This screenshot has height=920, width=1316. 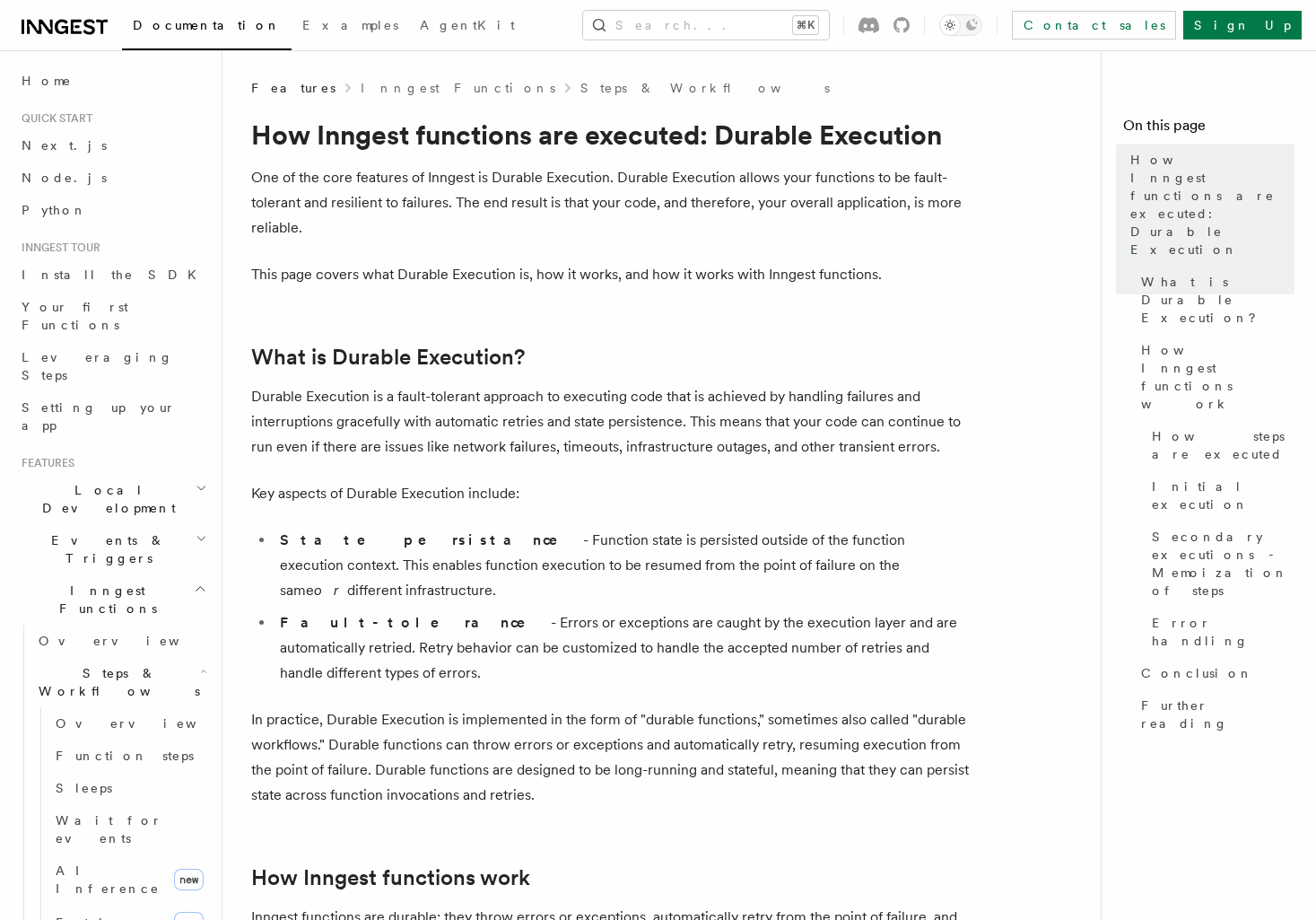 What do you see at coordinates (415, 622) in the screenshot?
I see `strong: Fault-tolerance` at bounding box center [415, 622].